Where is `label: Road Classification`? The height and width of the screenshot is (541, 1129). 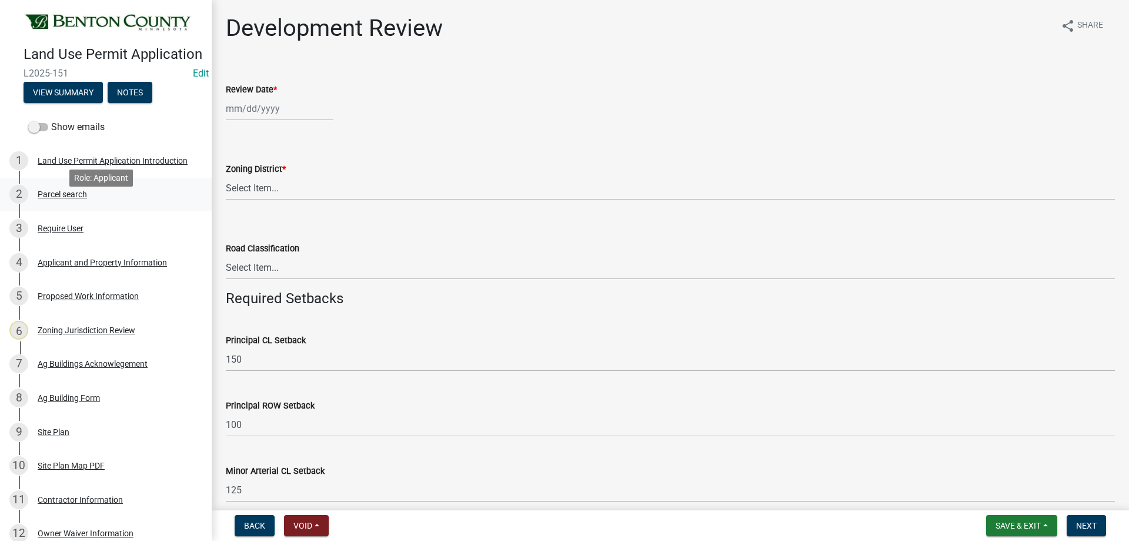
label: Road Classification is located at coordinates (262, 249).